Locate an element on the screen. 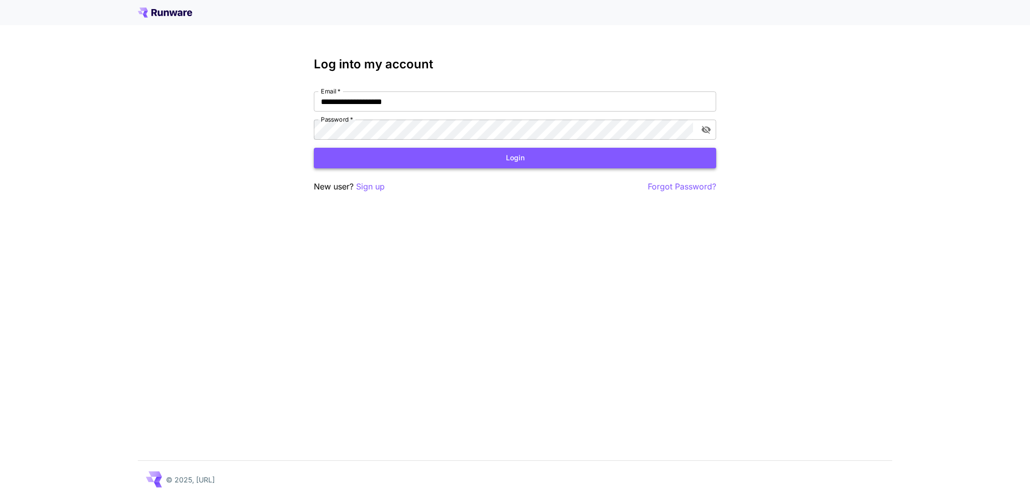  label: Password is located at coordinates (337, 119).